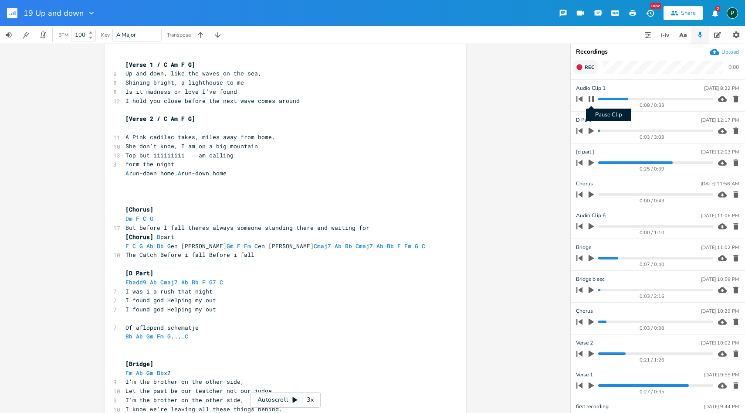 The image size is (745, 413). Describe the element at coordinates (192, 146) in the screenshot. I see `span: She don't know, I am on a big mountain` at that location.